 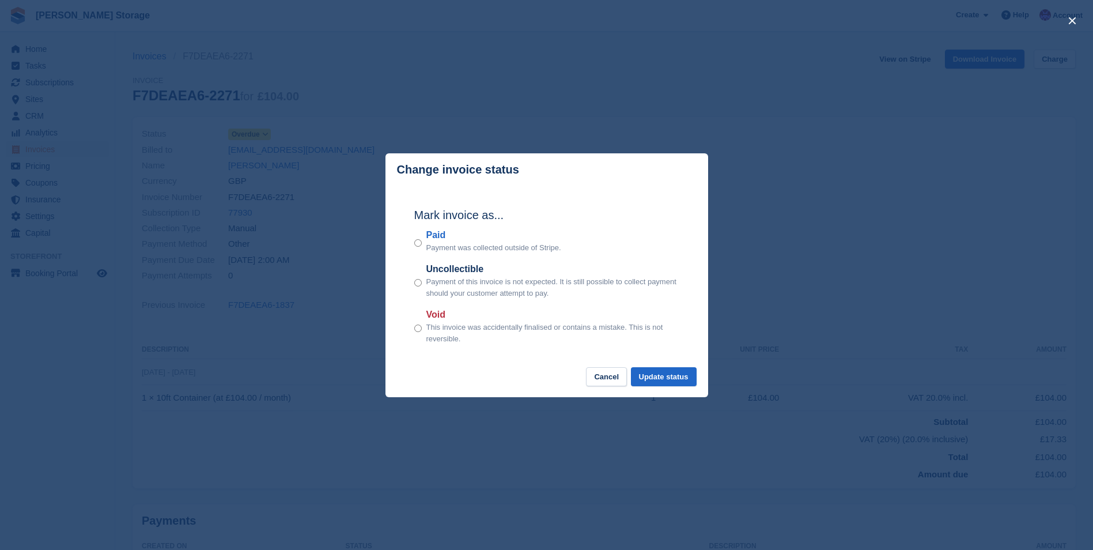 What do you see at coordinates (553, 287) in the screenshot?
I see `p: Payment of this invoice is not expected. It is still possible to collect payment should your cust...` at bounding box center [553, 287].